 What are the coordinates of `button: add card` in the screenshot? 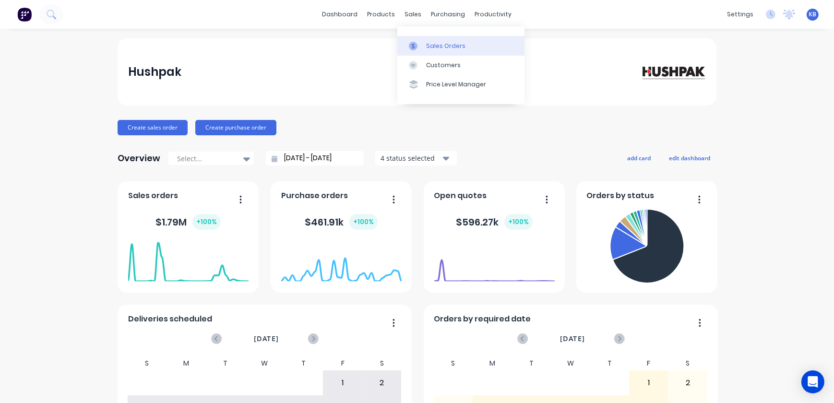 It's located at (639, 158).